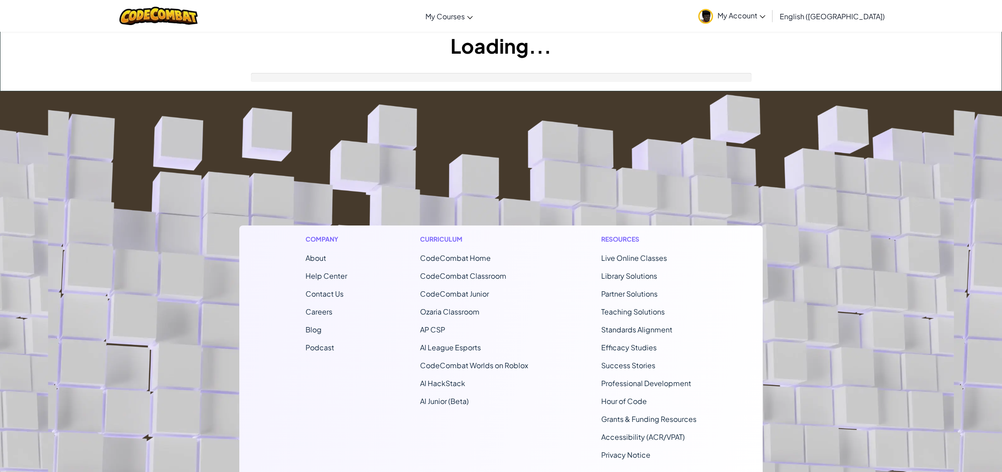 This screenshot has height=472, width=1002. Describe the element at coordinates (316, 258) in the screenshot. I see `a: About` at that location.